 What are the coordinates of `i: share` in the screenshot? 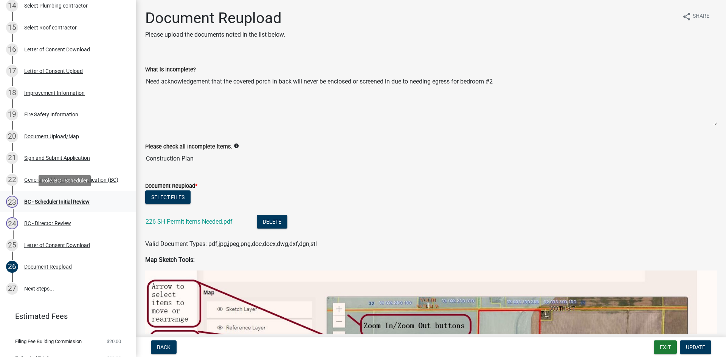 It's located at (687, 17).